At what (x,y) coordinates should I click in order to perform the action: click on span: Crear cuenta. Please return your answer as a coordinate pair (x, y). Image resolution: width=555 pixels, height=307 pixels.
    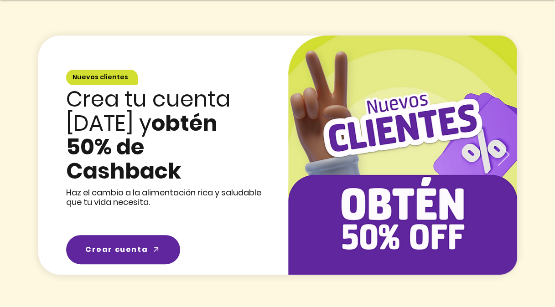
    Looking at the image, I should click on (116, 249).